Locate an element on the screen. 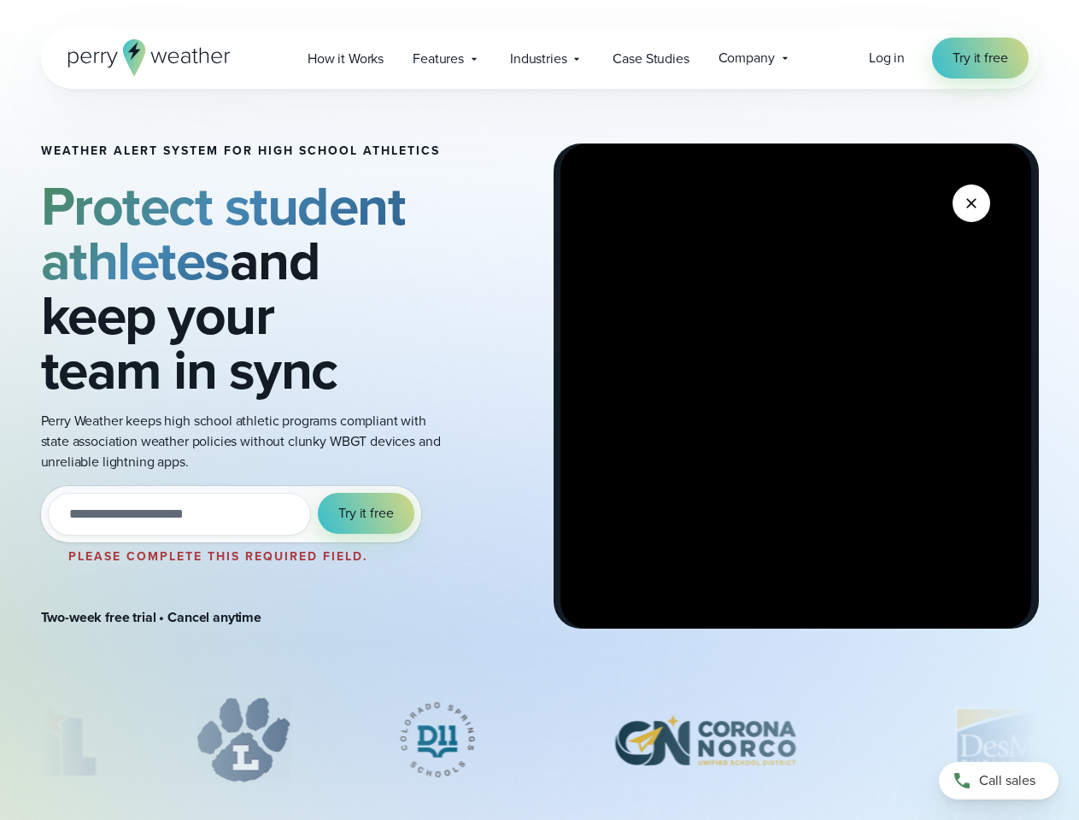  div: 3 of 12 is located at coordinates (436, 740).